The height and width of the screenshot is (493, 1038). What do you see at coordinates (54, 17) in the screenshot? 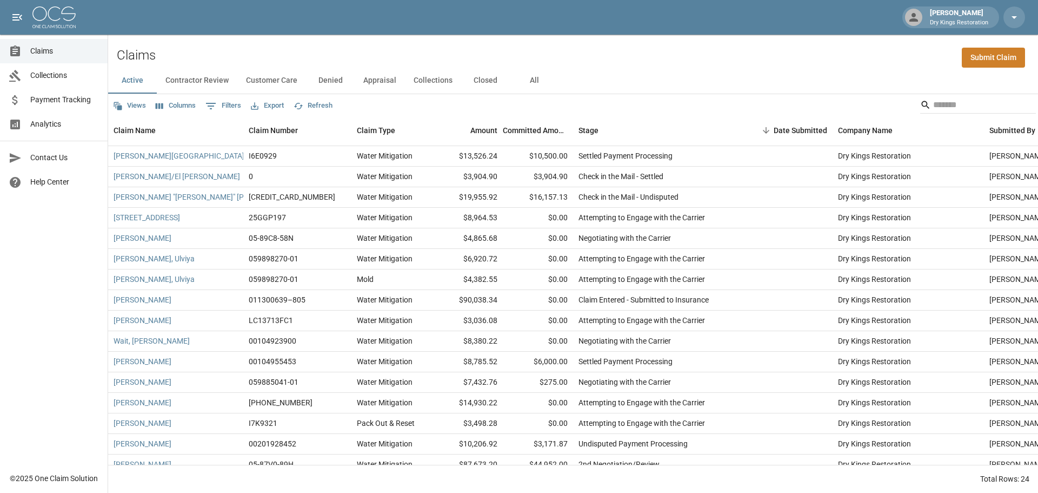
I see `img: ocs-logo-white-transparent.png` at bounding box center [54, 17].